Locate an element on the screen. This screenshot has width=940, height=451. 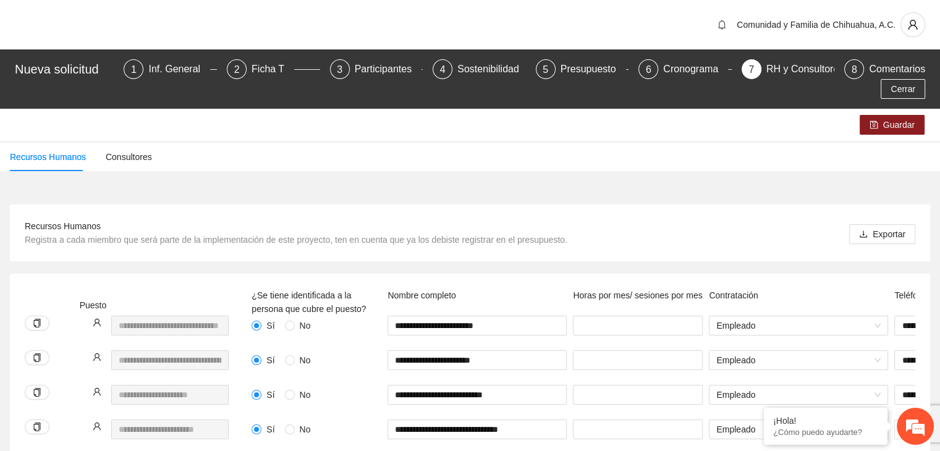
span: Recursos Humanos is located at coordinates (62, 226).